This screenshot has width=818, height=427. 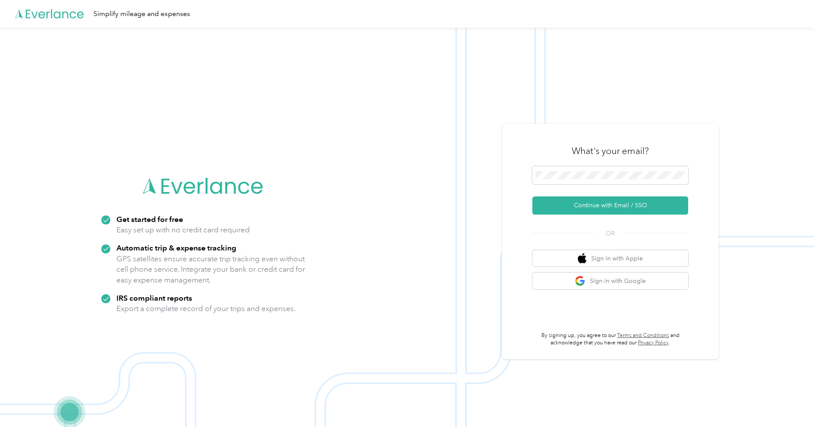 I want to click on strong: Automatic trip & expense tracking, so click(x=176, y=247).